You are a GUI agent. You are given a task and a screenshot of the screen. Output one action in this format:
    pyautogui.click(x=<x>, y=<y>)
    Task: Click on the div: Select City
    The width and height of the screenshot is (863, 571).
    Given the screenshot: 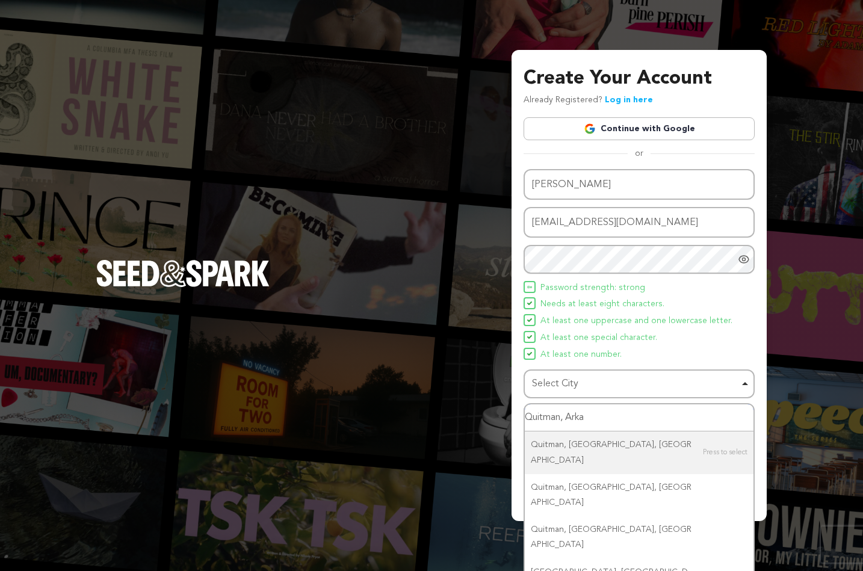 What is the action you would take?
    pyautogui.click(x=636, y=384)
    